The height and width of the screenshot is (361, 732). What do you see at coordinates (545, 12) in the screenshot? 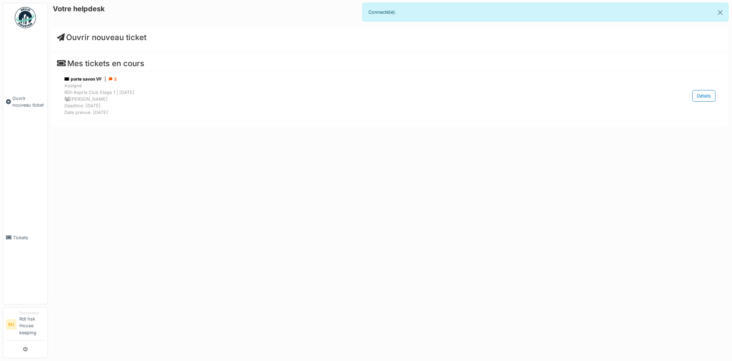
I see `div: Connecté(e).` at bounding box center [545, 12].